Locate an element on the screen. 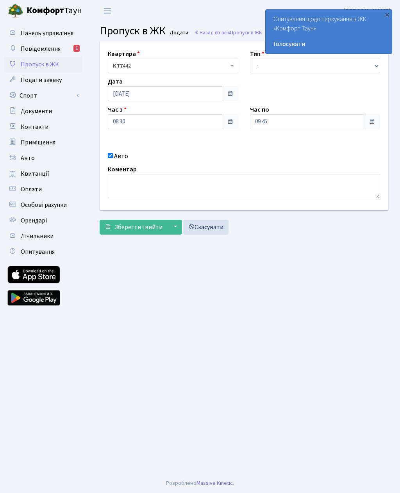  img: logo.png is located at coordinates (16, 11).